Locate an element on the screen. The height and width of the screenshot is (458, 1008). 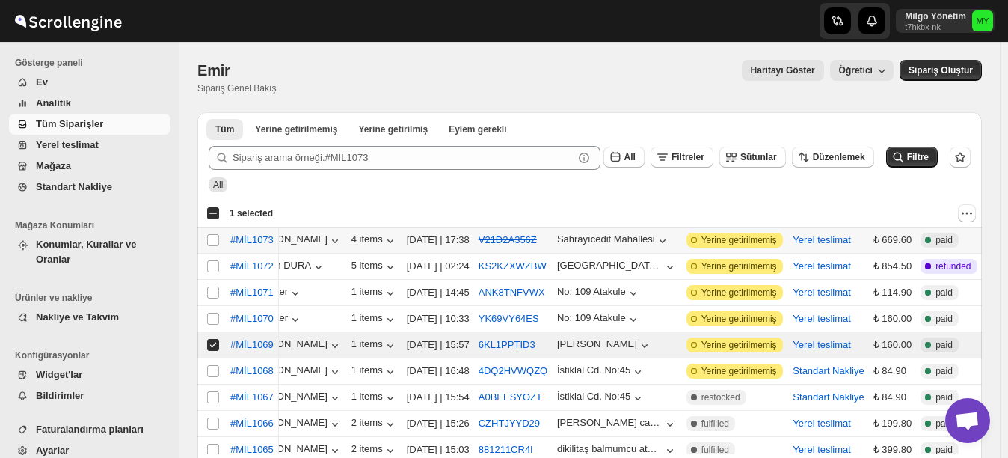
div: ₺ 114.90 is located at coordinates (892, 292).